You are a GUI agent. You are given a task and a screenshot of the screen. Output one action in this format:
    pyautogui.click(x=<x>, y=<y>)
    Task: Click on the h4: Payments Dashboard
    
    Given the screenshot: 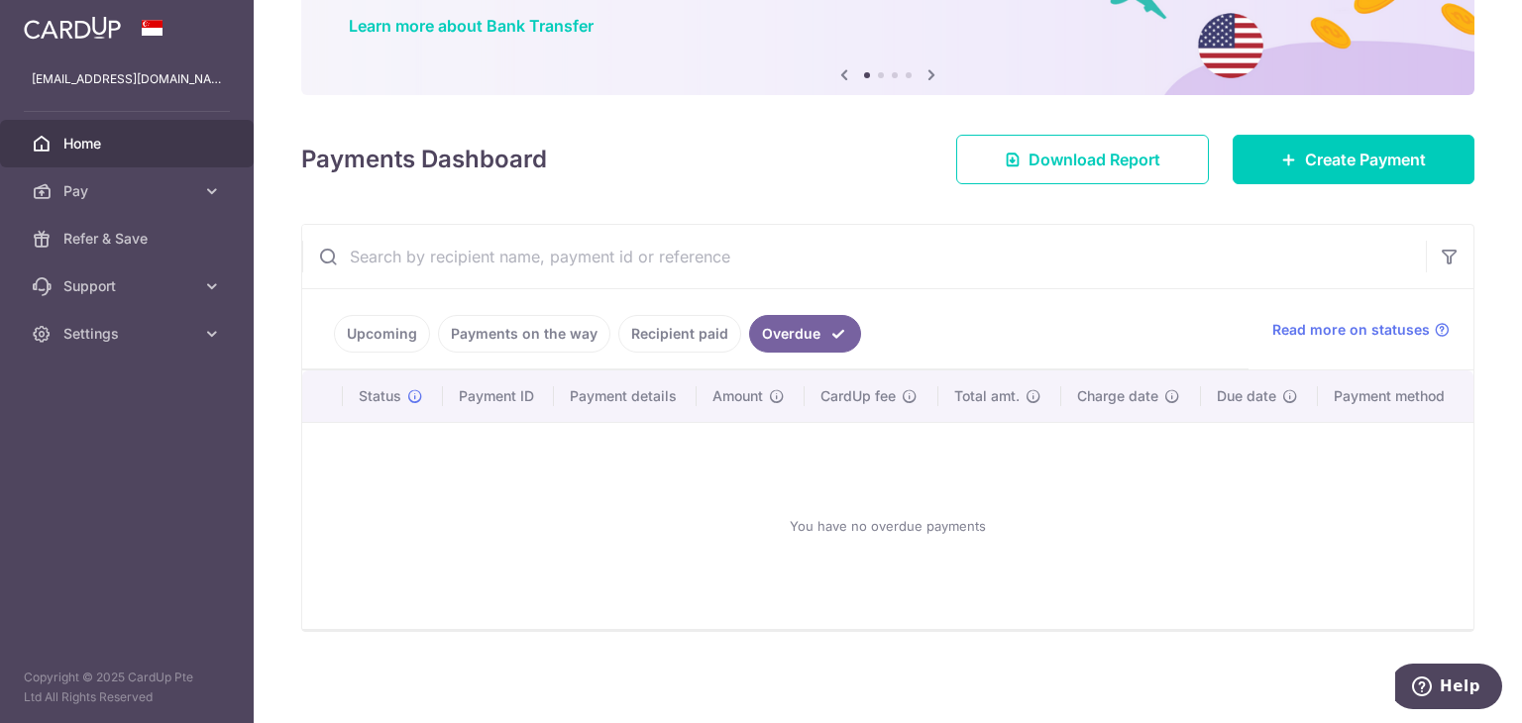 What is the action you would take?
    pyautogui.click(x=424, y=160)
    